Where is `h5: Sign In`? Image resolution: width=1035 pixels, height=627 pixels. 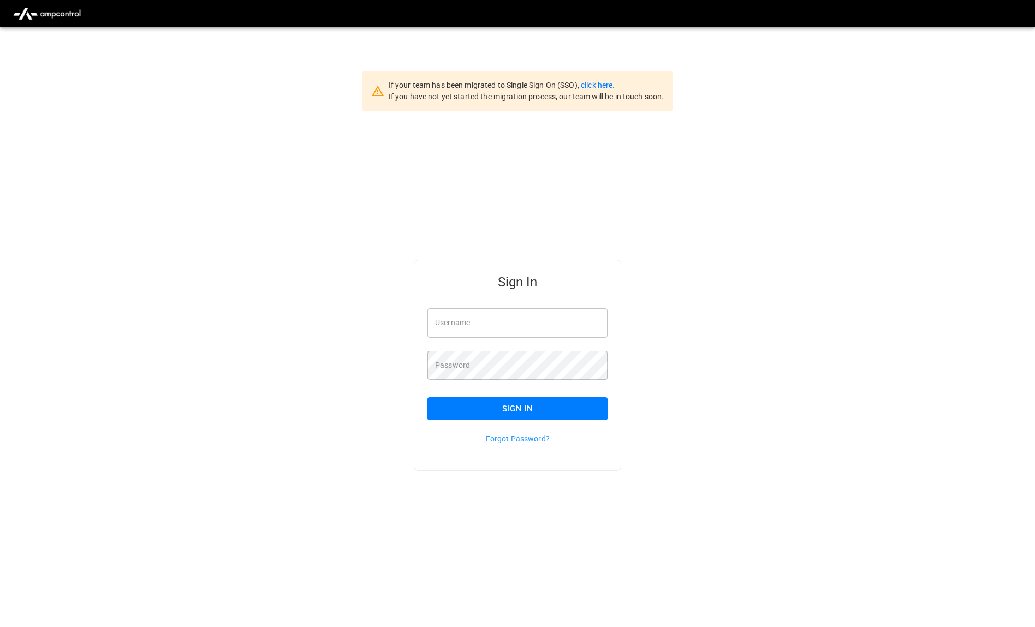
h5: Sign In is located at coordinates (518, 282).